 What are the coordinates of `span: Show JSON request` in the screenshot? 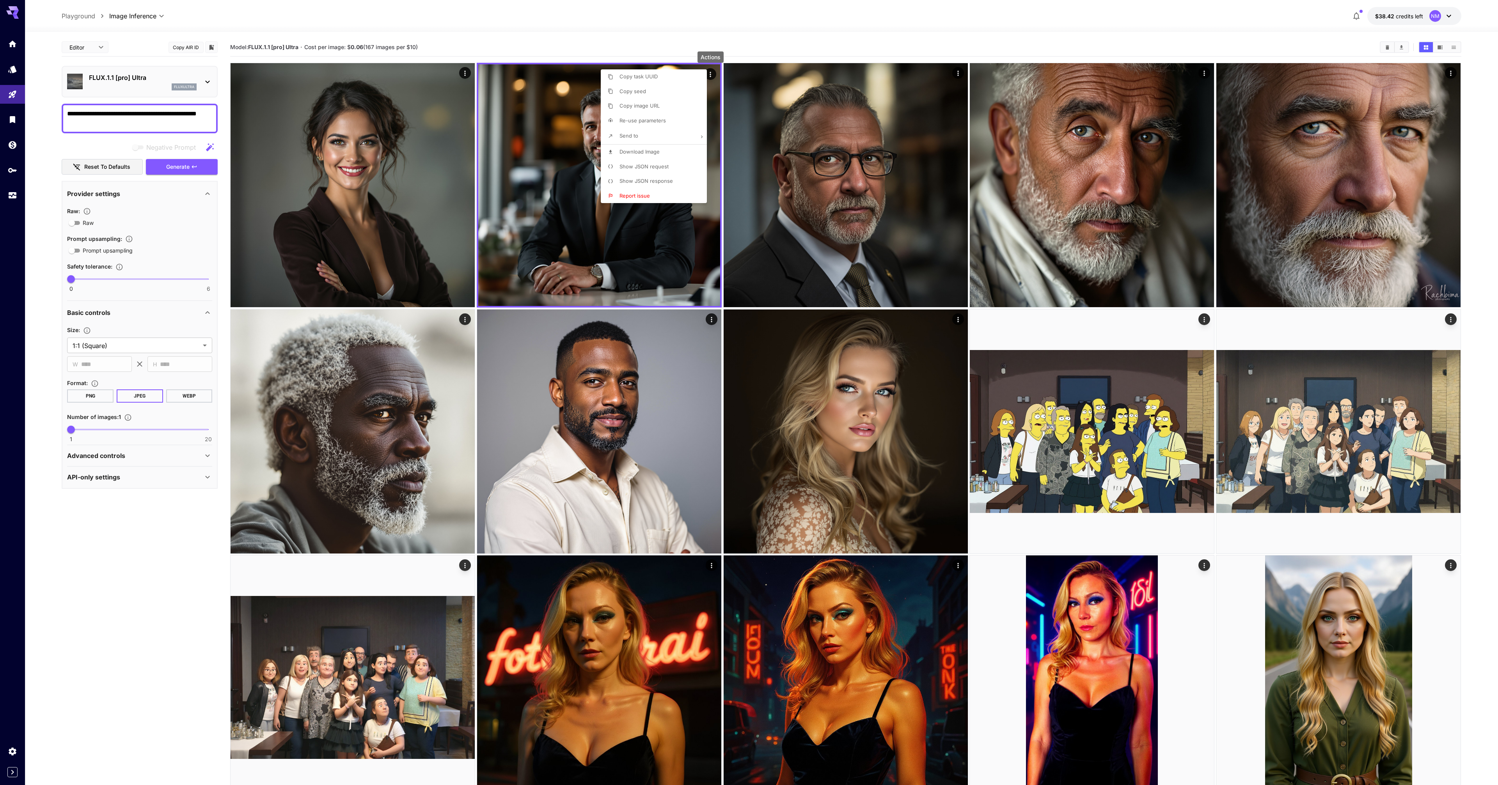 It's located at (644, 167).